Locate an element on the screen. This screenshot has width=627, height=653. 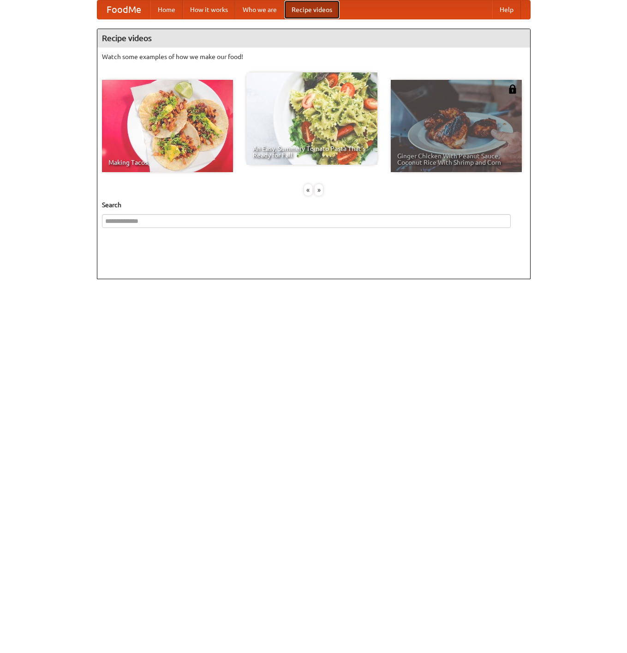
a: An Easy, Summery Tomato Pasta That's Ready for Fall is located at coordinates (312, 119).